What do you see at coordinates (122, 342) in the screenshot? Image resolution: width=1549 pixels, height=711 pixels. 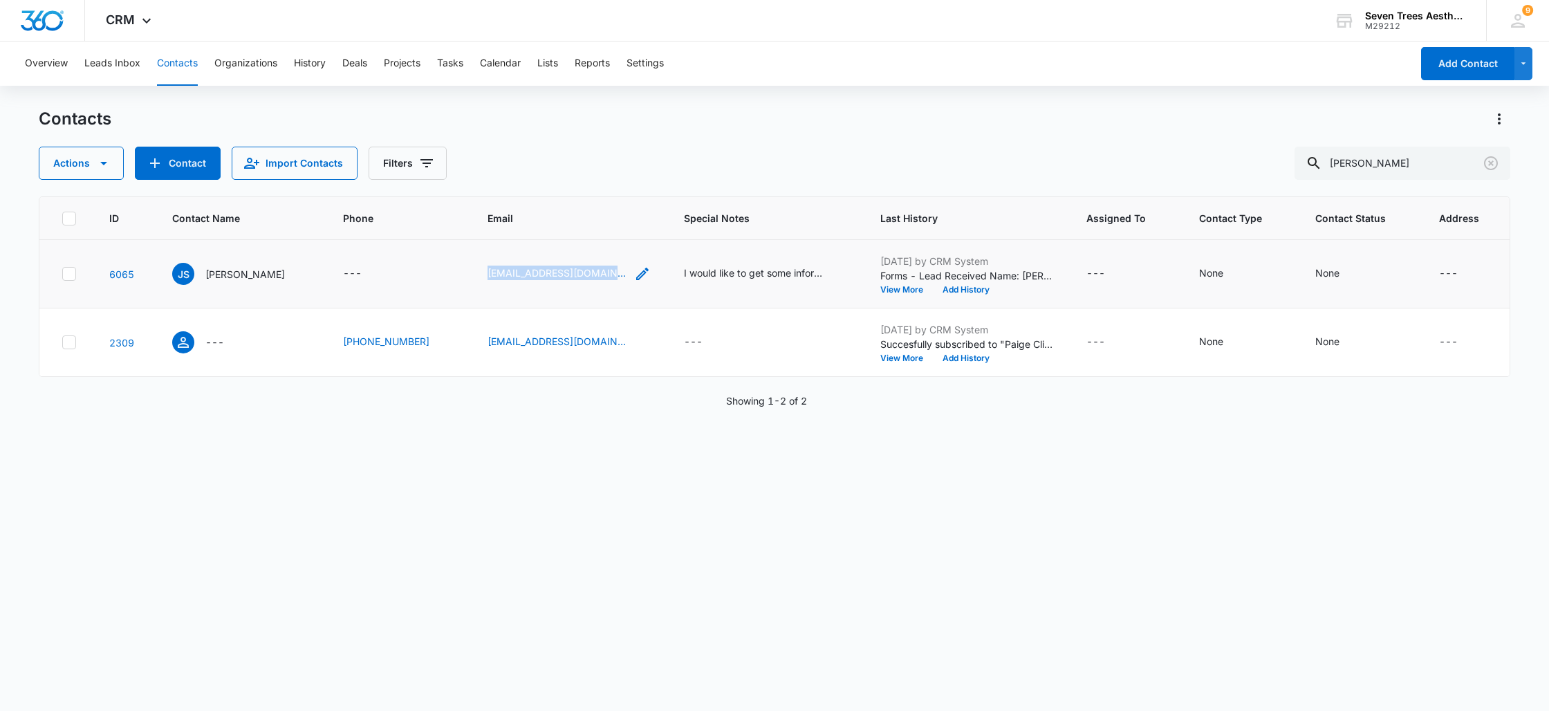 I see `a: Navigate to contact details page for elite.cheif@gmail.com` at bounding box center [122, 342].